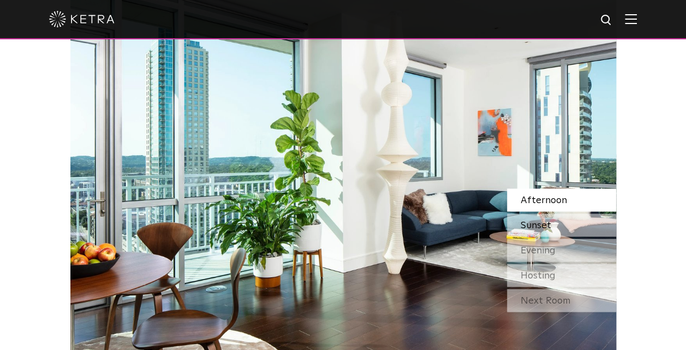  What do you see at coordinates (562, 300) in the screenshot?
I see `div: Next Room` at bounding box center [562, 300].